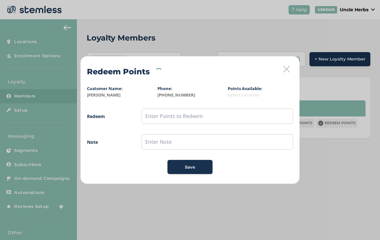 The height and width of the screenshot is (240, 380). What do you see at coordinates (245, 89) in the screenshot?
I see `label: Points Available:` at bounding box center [245, 89].